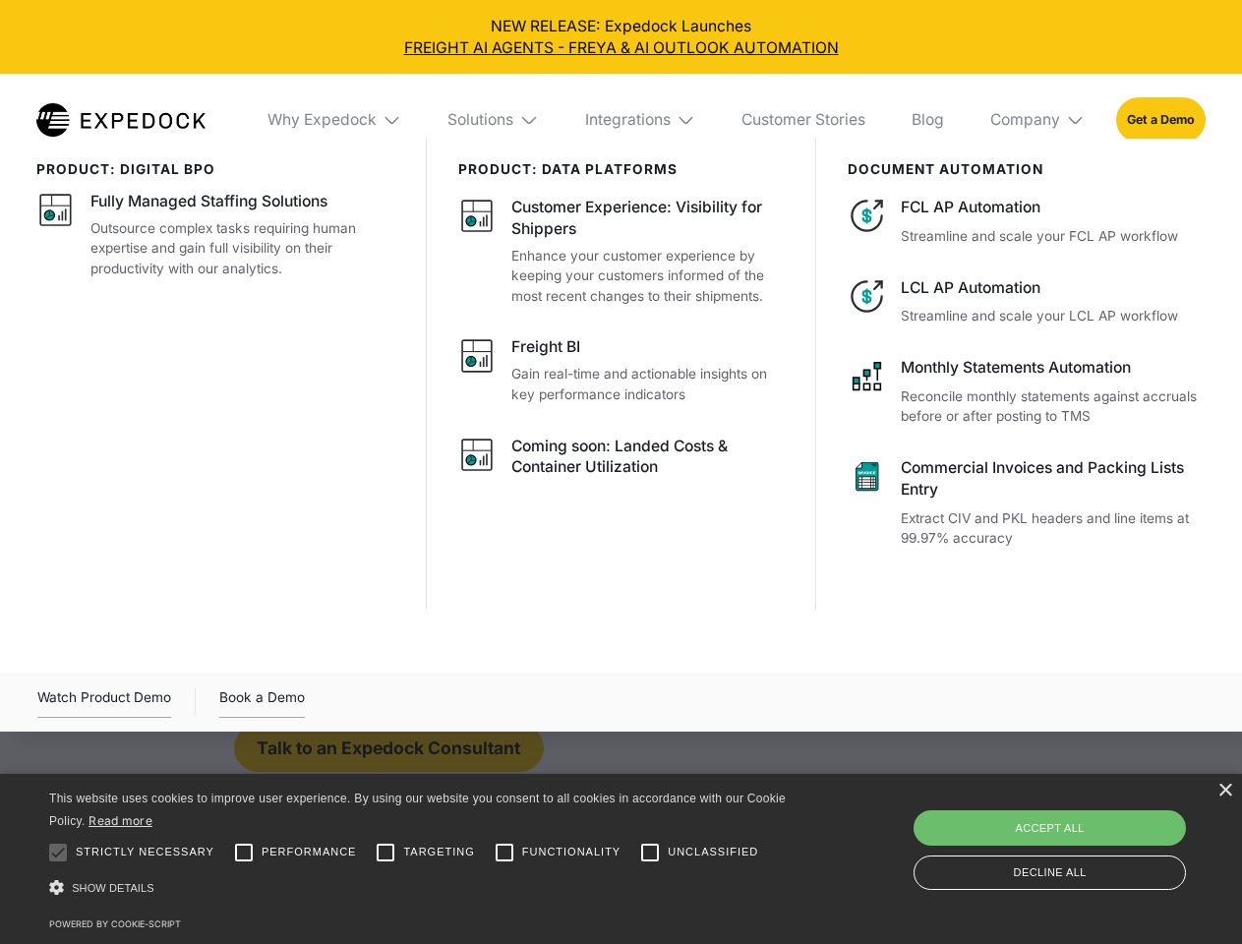 The height and width of the screenshot is (944, 1242). I want to click on p: Reconcile monthly statements against accruals before or after posting to TMS, so click(1052, 406).